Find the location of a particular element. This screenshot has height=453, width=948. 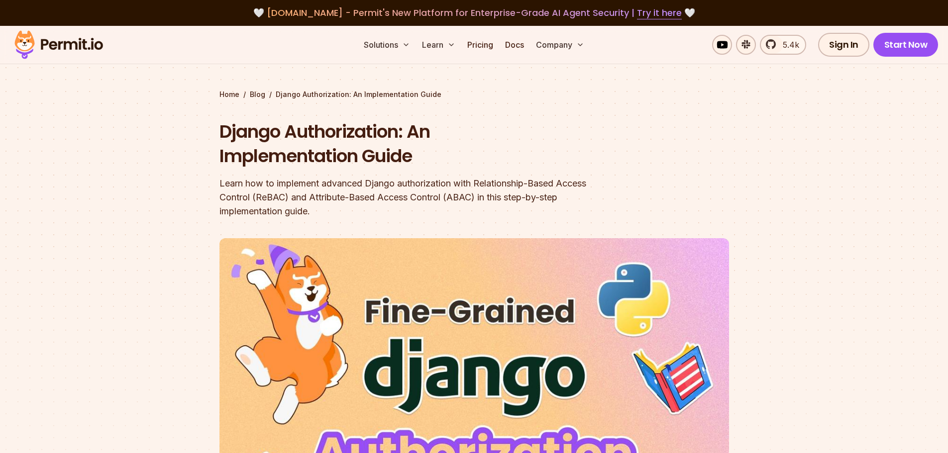

a: Home is located at coordinates (229, 95).